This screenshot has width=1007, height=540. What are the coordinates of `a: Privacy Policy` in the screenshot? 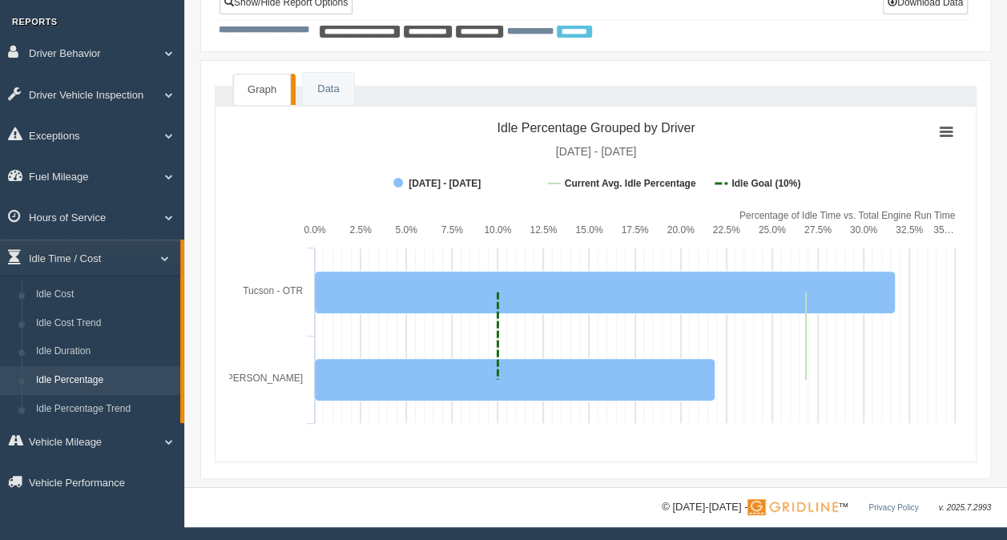 It's located at (893, 507).